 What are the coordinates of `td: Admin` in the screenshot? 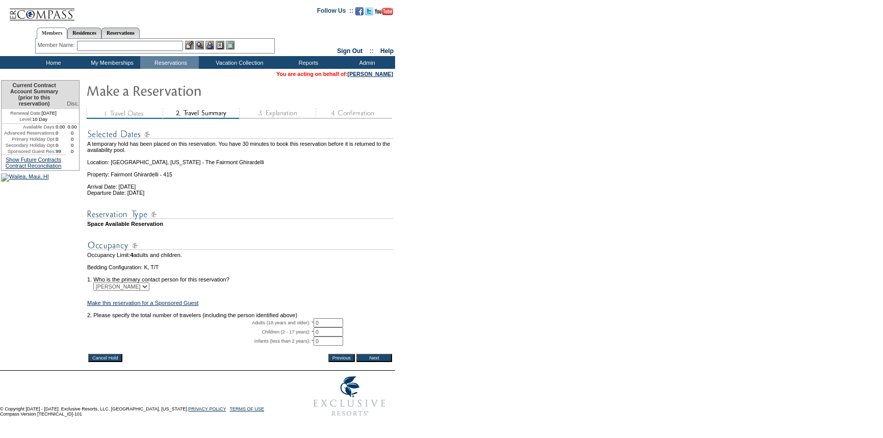 It's located at (366, 62).